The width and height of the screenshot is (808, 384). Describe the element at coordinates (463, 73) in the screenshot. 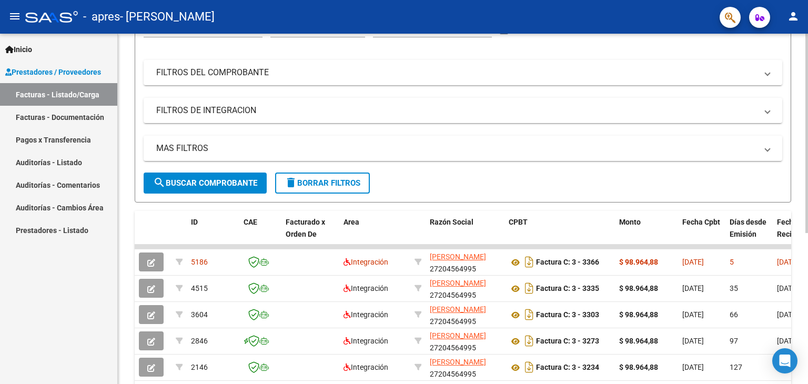

I see `mat-expansion-panel-header: FILTROS DEL COMPROBANTE` at that location.